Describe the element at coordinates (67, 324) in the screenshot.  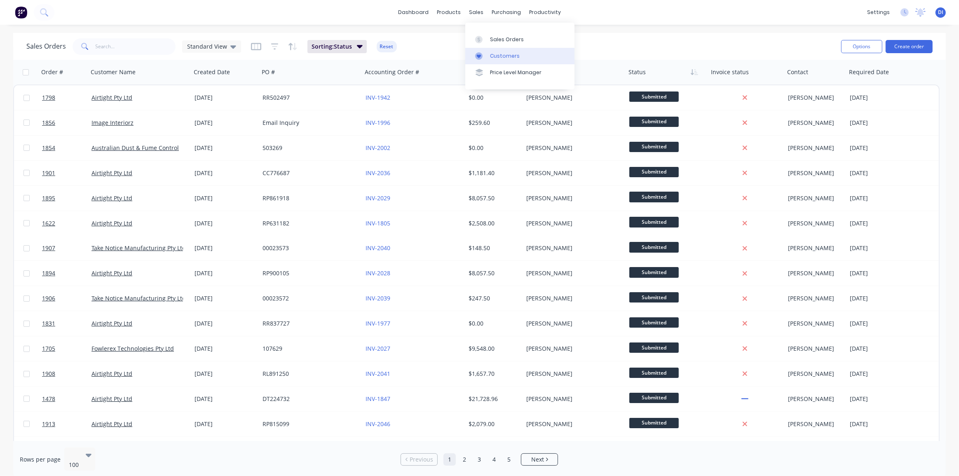
I see `a: 1831` at that location.